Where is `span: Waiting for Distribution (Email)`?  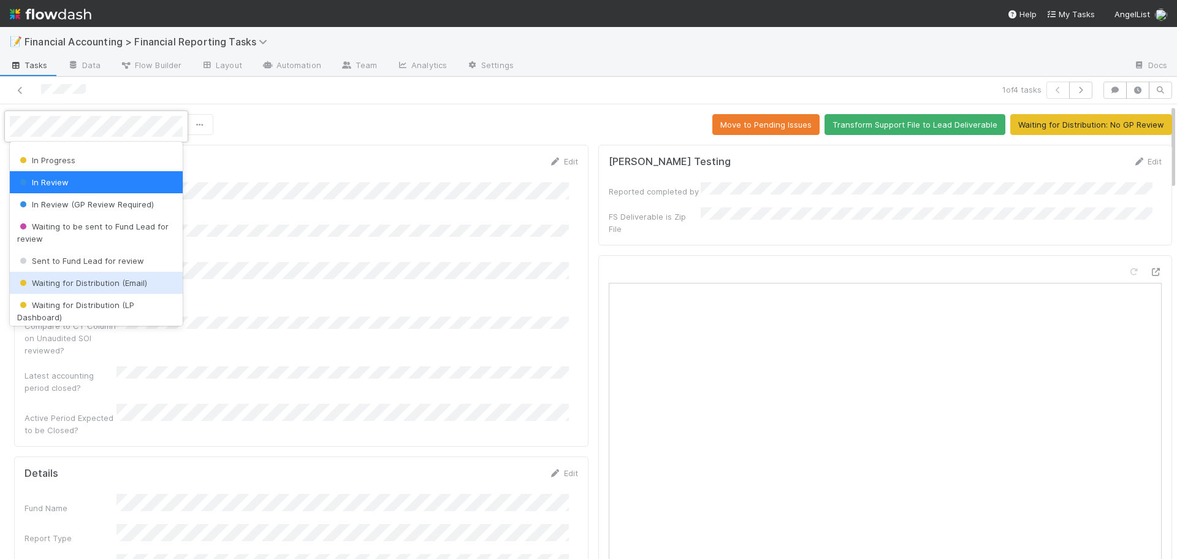 span: Waiting for Distribution (Email) is located at coordinates (82, 283).